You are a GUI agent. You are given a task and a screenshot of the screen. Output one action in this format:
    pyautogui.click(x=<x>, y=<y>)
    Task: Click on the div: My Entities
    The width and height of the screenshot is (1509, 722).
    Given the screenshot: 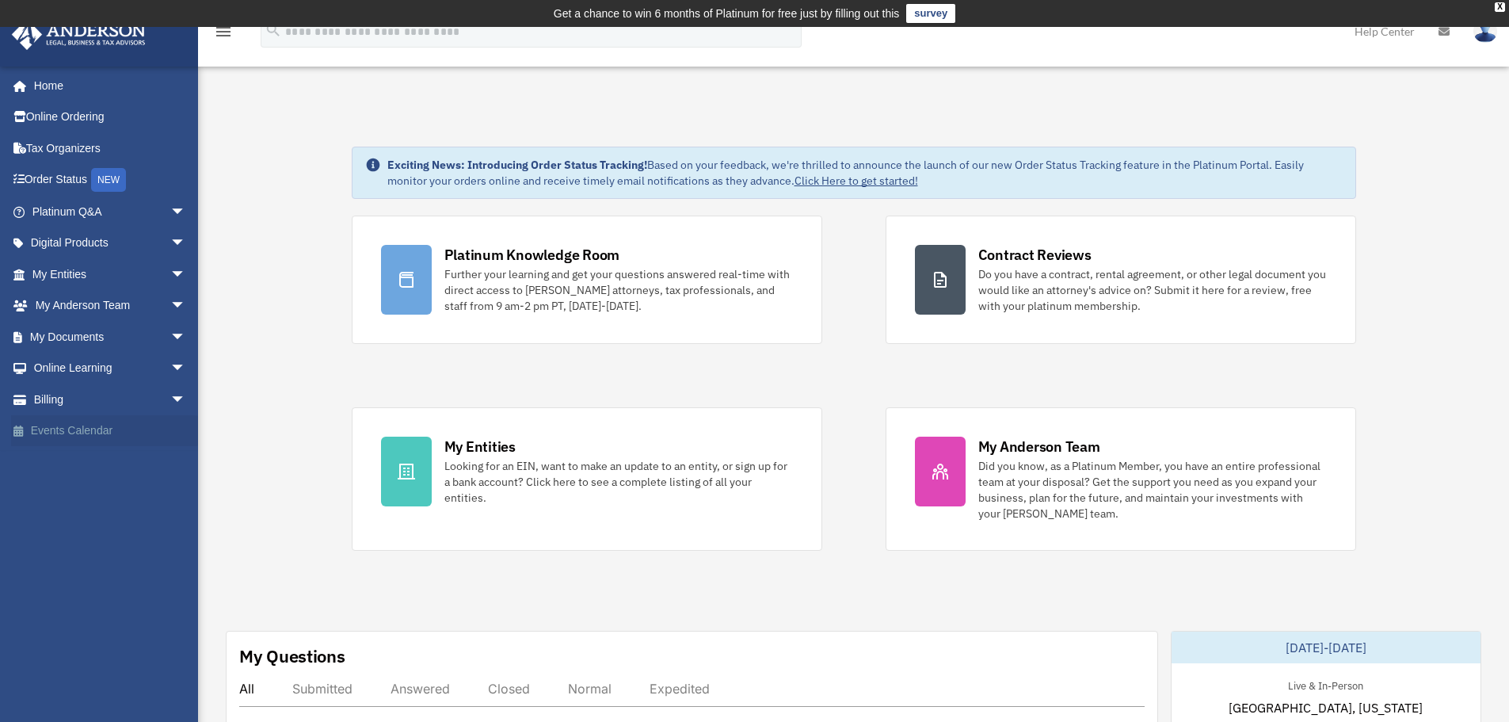 What is the action you would take?
    pyautogui.click(x=480, y=446)
    